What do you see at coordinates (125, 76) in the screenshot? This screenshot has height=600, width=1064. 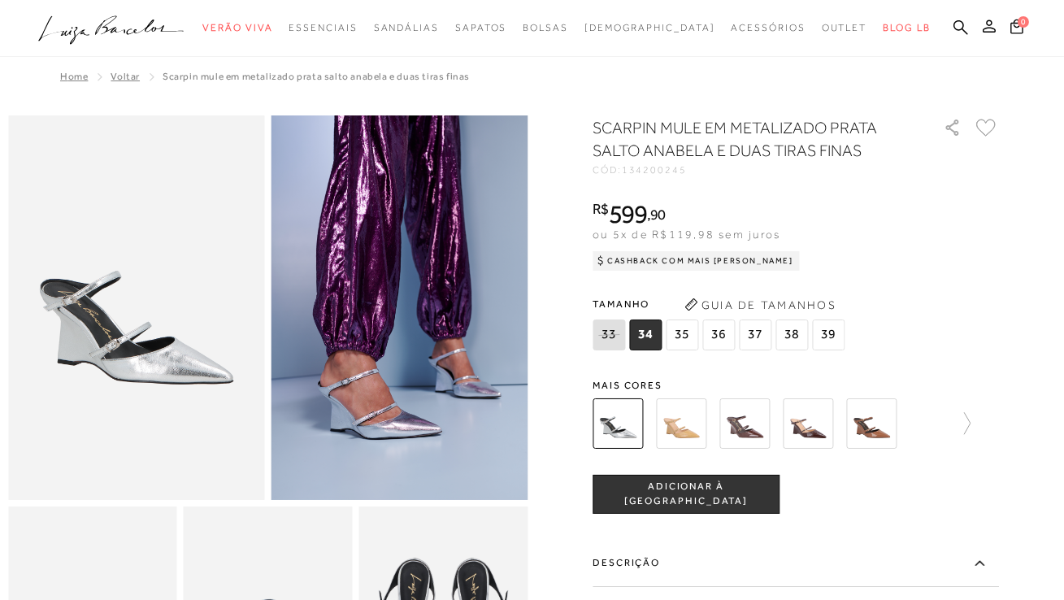 I see `span: Voltar` at bounding box center [125, 76].